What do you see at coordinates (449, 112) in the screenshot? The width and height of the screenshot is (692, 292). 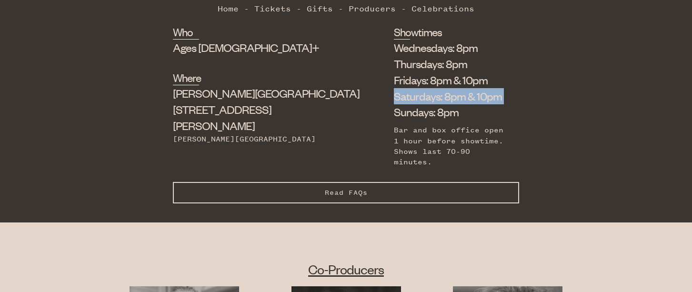 I see `li: Sundays: 8pm` at bounding box center [449, 112].